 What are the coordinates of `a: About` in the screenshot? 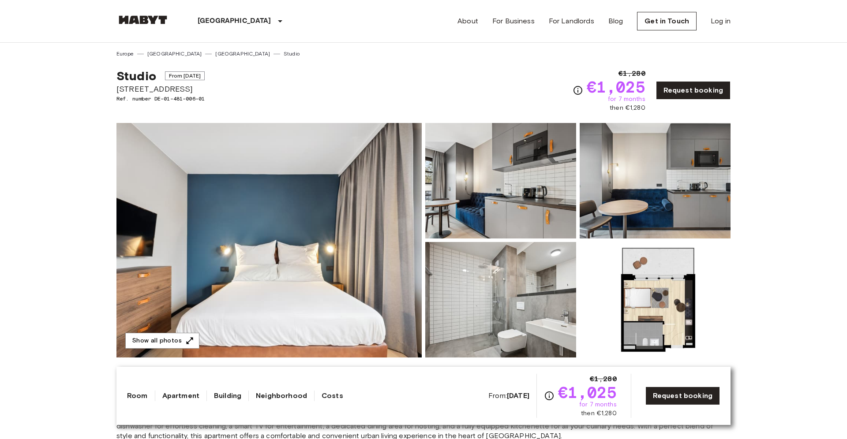 It's located at (467, 21).